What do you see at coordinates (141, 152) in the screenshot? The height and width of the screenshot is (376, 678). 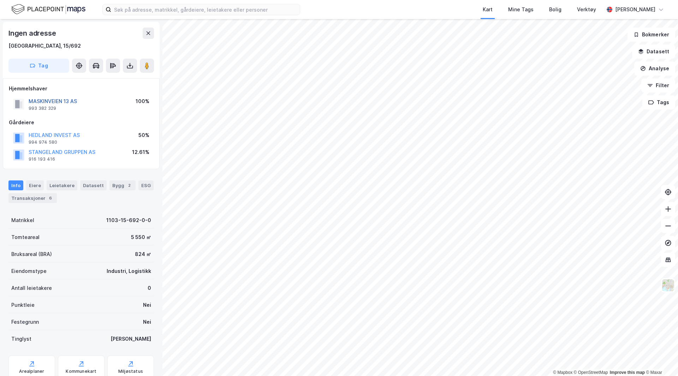 I see `div: 12.61%` at bounding box center [141, 152].